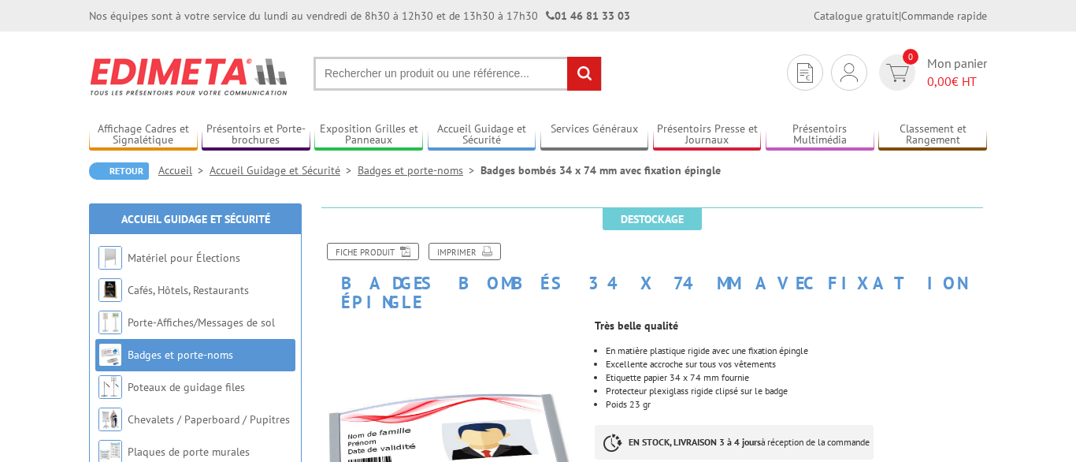 The width and height of the screenshot is (1076, 462). What do you see at coordinates (944, 16) in the screenshot?
I see `a: Commande rapide` at bounding box center [944, 16].